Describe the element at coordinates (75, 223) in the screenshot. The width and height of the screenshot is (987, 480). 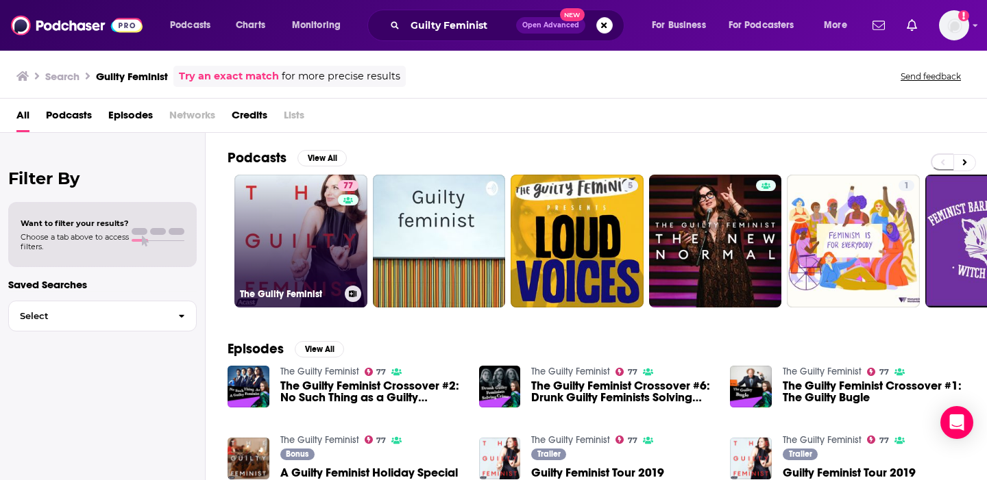
I see `span: Want to filter your results?` at that location.